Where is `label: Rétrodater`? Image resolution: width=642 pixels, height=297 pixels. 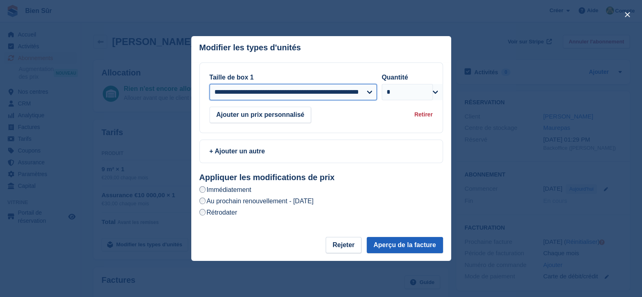
label: Rétrodater is located at coordinates (218, 212).